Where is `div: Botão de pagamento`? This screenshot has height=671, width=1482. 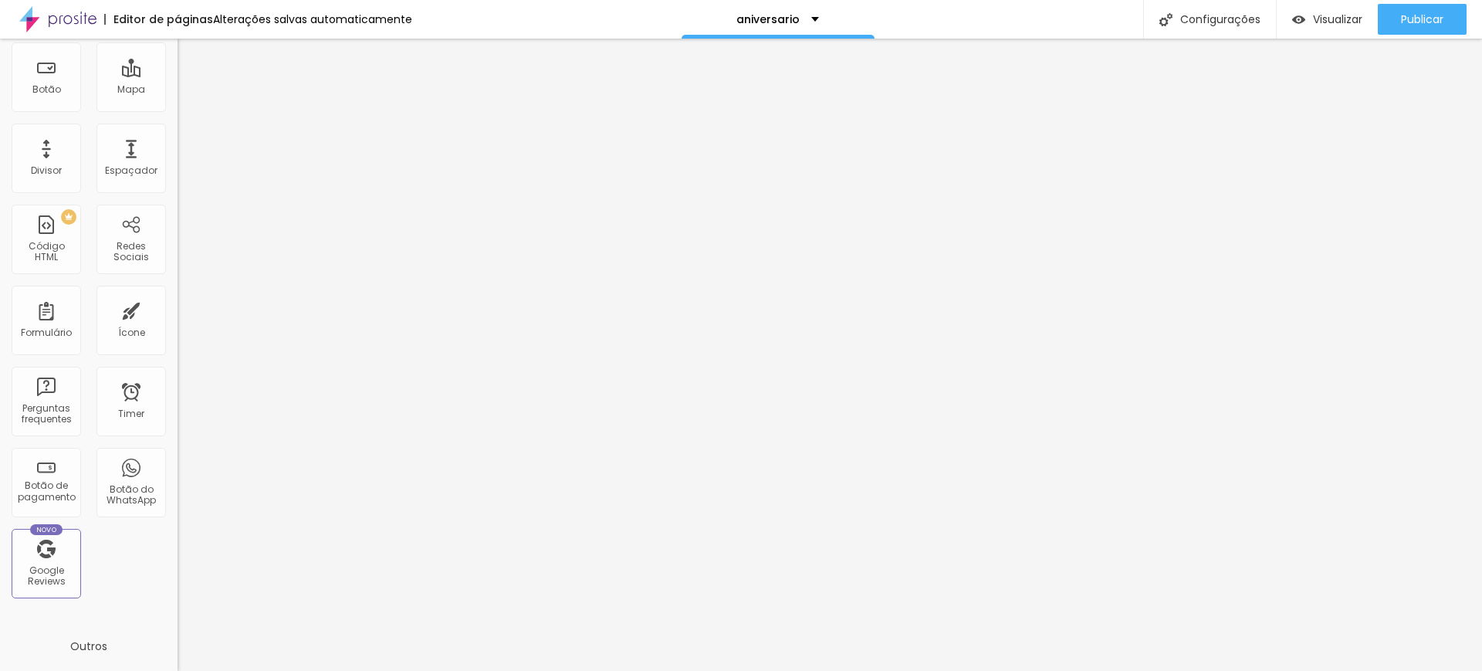
div: Botão de pagamento is located at coordinates (46, 491).